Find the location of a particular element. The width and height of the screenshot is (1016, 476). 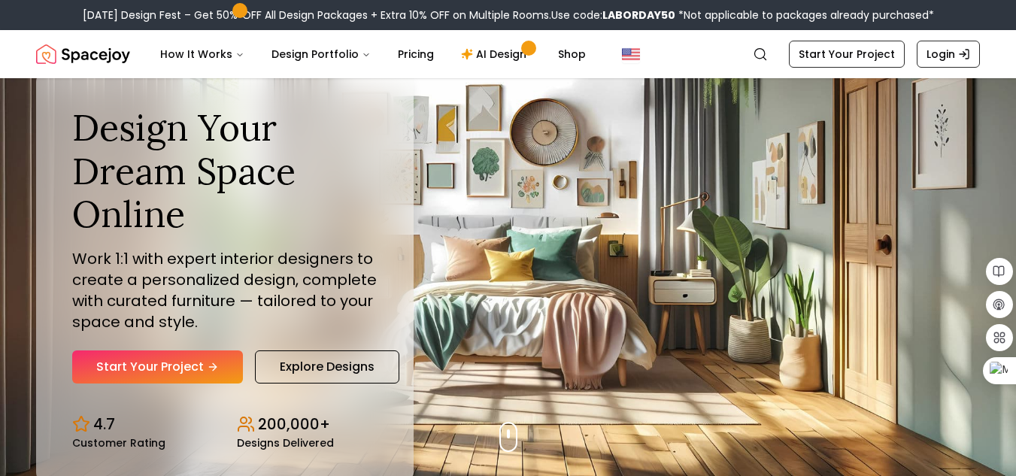

a: Explore Designs is located at coordinates (327, 367).